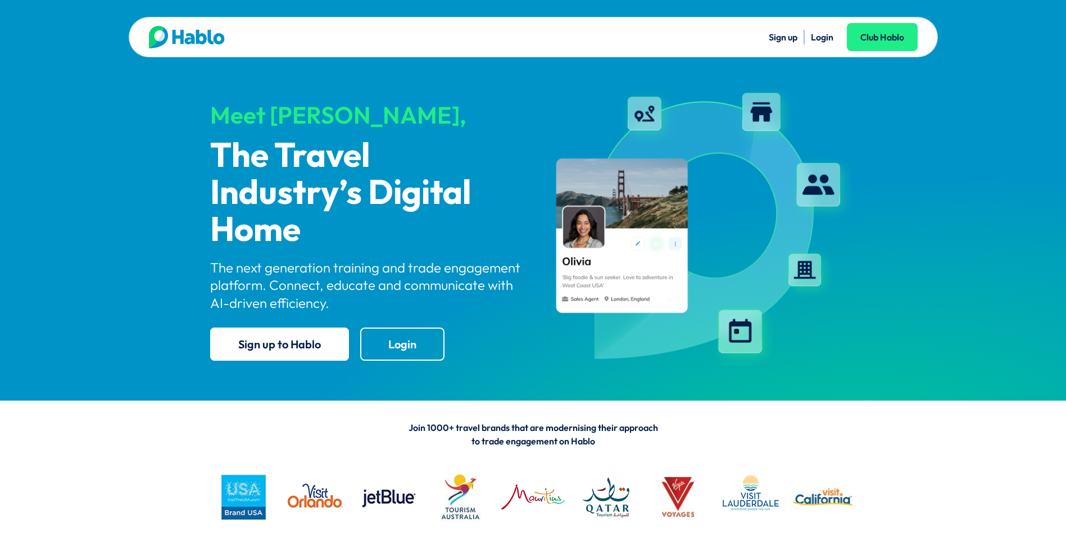 Image resolution: width=1066 pixels, height=536 pixels. Describe the element at coordinates (533, 497) in the screenshot. I see `img: MTPA` at that location.